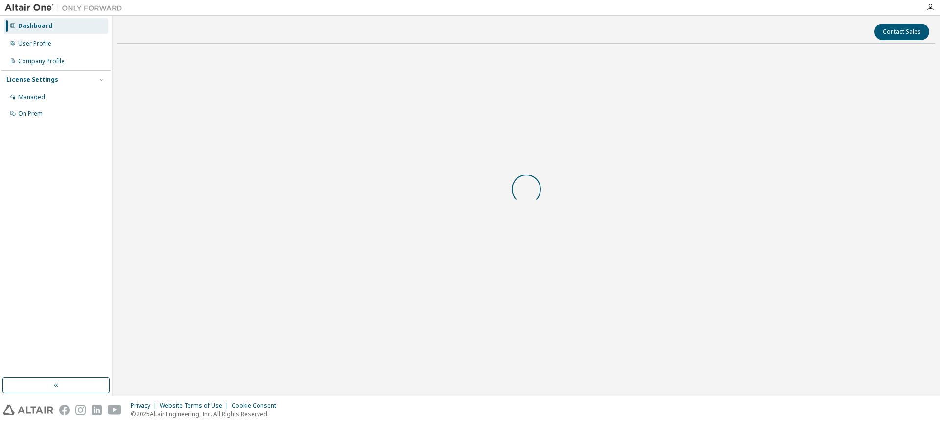 Image resolution: width=940 pixels, height=424 pixels. What do you see at coordinates (41, 61) in the screenshot?
I see `div: Company Profile` at bounding box center [41, 61].